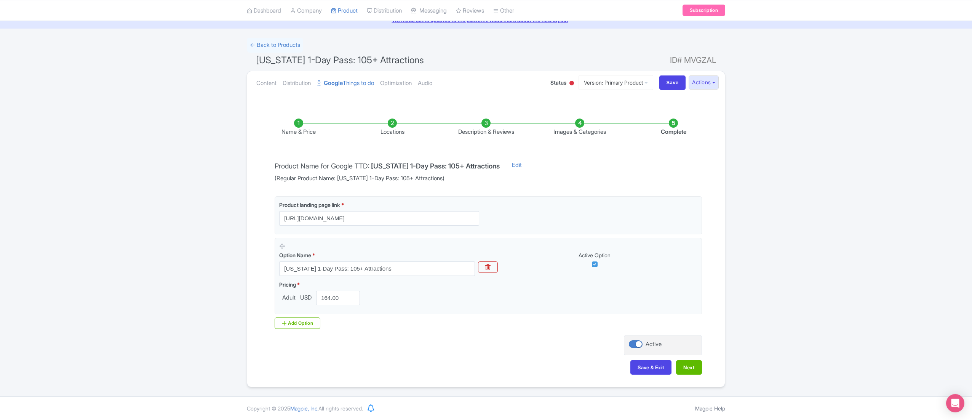 The image size is (972, 420). What do you see at coordinates (379, 218) in the screenshot?
I see `input: Product landing page link` at bounding box center [379, 218].